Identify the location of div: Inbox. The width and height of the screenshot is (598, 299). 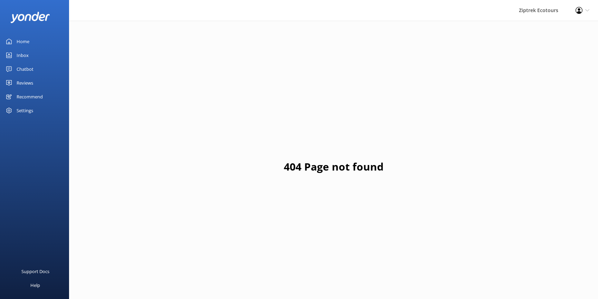
(22, 55).